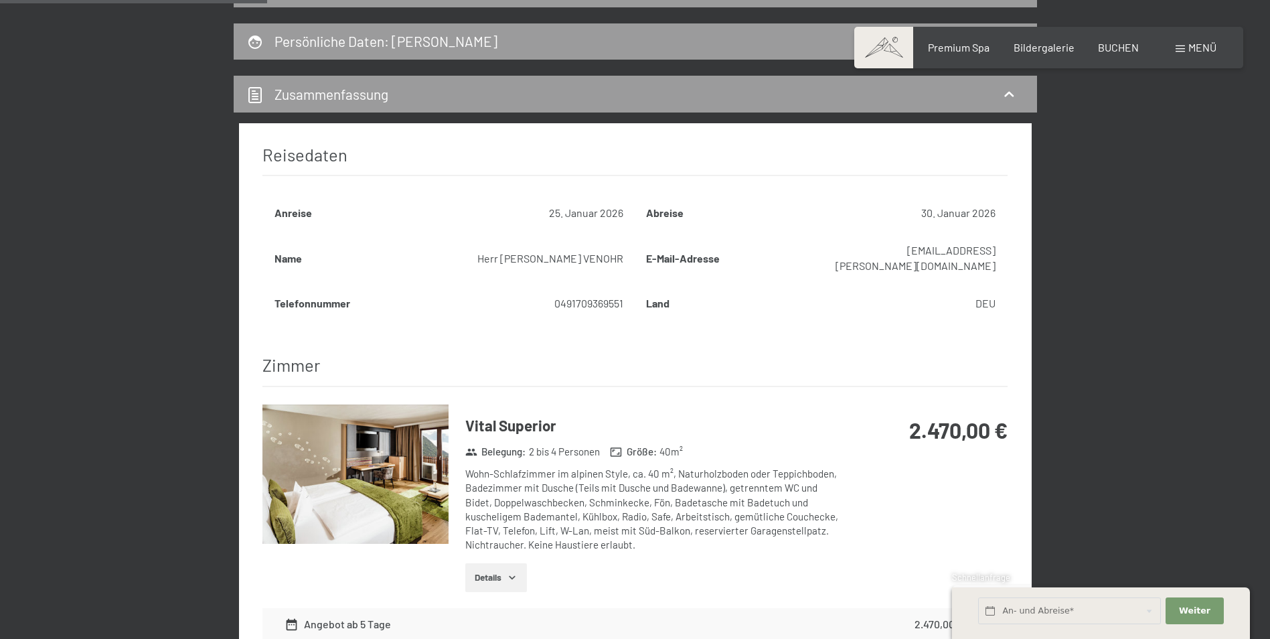 Image resolution: width=1270 pixels, height=639 pixels. I want to click on button: Weiter, so click(1195, 611).